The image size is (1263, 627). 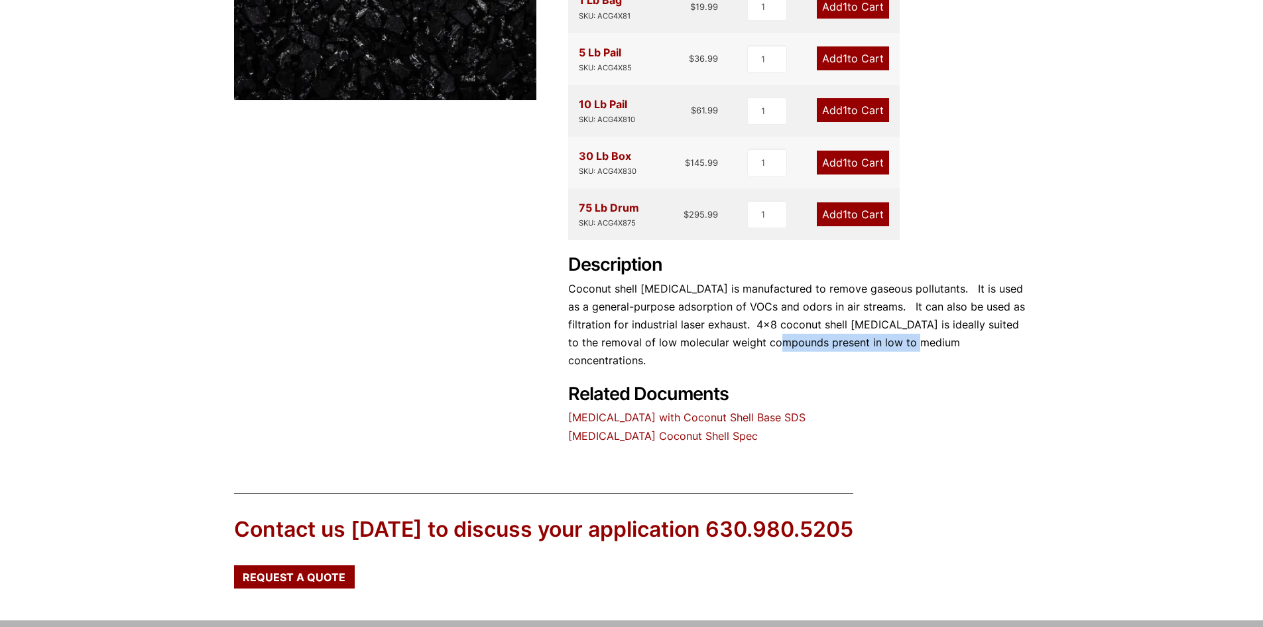 What do you see at coordinates (704, 110) in the screenshot?
I see `bdi: 61.99` at bounding box center [704, 110].